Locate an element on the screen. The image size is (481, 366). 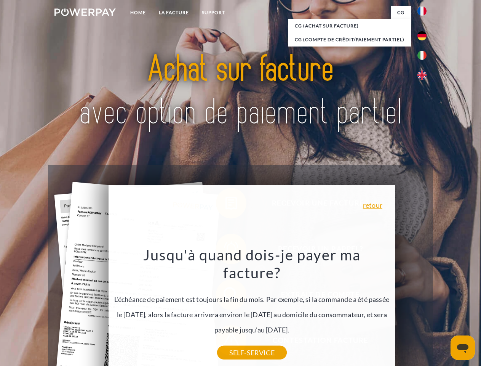
a: CG is located at coordinates (401, 13).